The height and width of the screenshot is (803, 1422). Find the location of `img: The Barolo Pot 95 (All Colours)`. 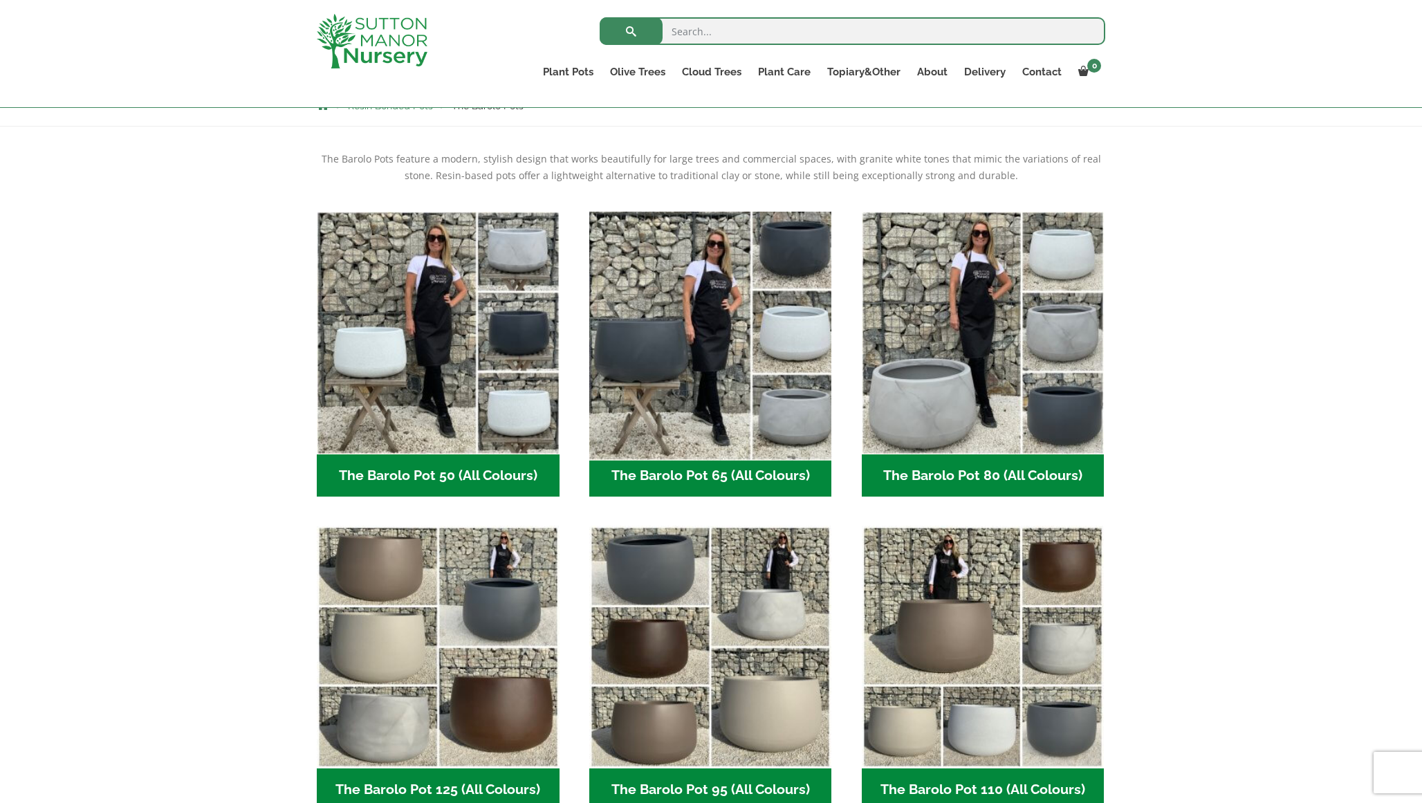

img: The Barolo Pot 95 (All Colours) is located at coordinates (710, 647).